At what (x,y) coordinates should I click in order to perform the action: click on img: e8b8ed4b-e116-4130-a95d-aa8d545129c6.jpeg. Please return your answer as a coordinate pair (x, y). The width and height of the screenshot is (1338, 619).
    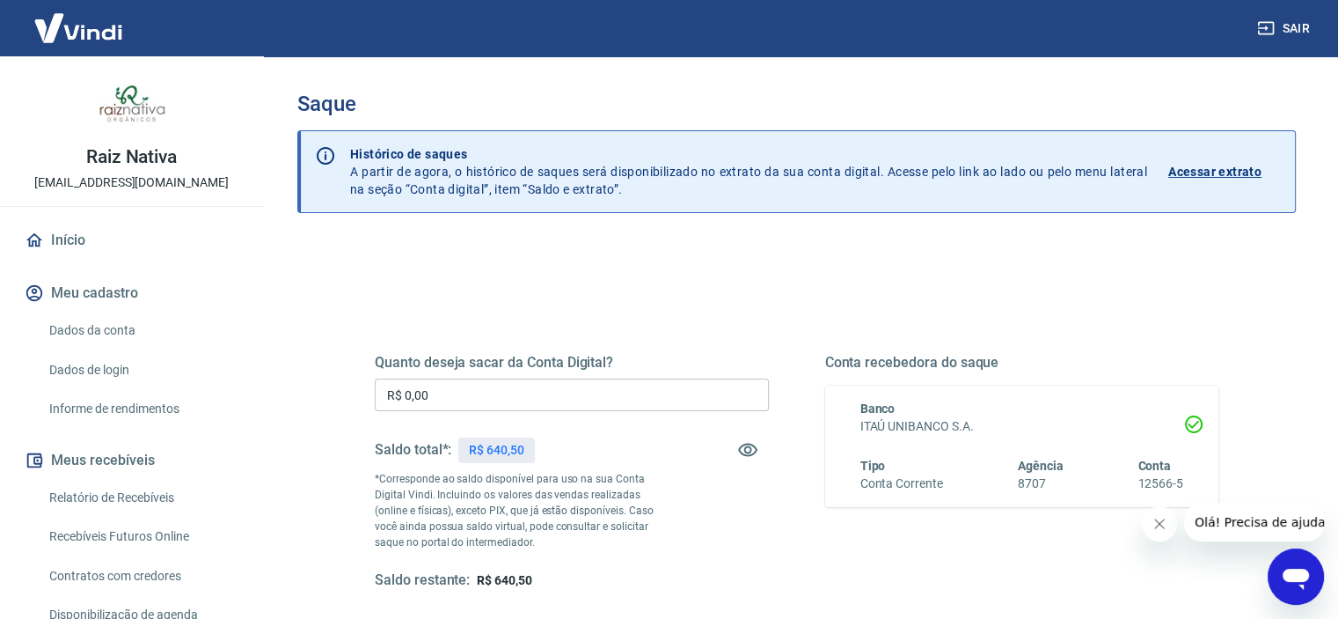
    Looking at the image, I should click on (132, 106).